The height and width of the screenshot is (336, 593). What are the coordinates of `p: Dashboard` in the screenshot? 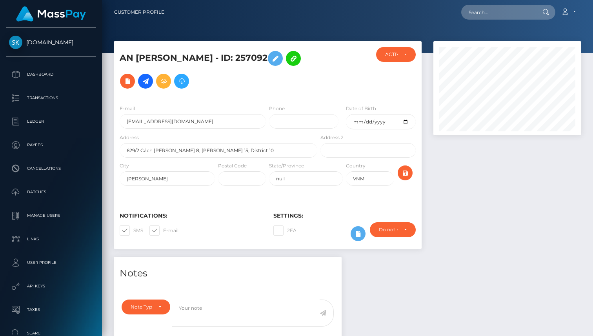 It's located at (51, 75).